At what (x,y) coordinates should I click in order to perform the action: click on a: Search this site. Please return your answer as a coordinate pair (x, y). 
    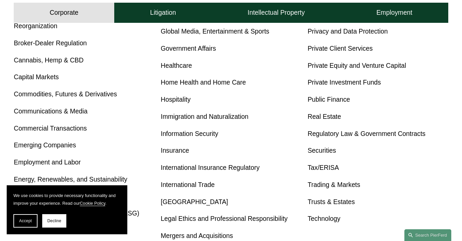
    Looking at the image, I should click on (428, 235).